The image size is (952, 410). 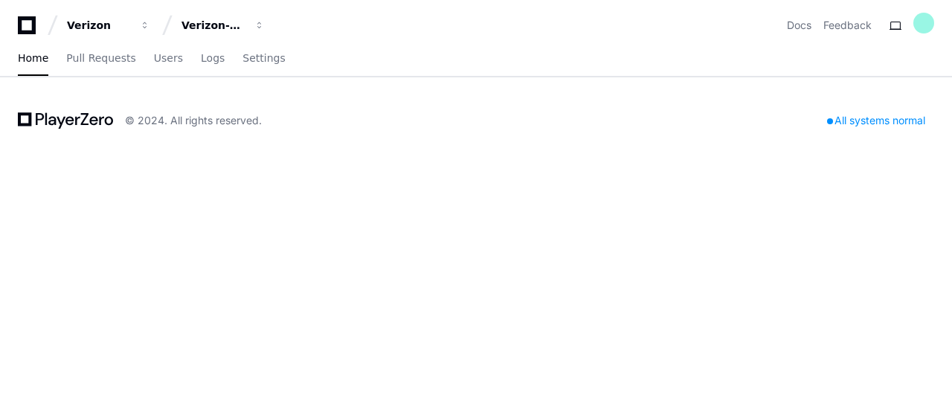 What do you see at coordinates (109, 25) in the screenshot?
I see `button: Verizon` at bounding box center [109, 25].